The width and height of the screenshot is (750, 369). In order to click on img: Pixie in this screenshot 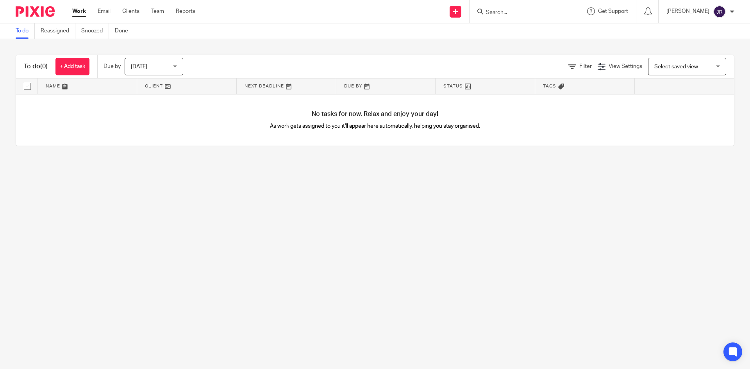, I will do `click(35, 11)`.